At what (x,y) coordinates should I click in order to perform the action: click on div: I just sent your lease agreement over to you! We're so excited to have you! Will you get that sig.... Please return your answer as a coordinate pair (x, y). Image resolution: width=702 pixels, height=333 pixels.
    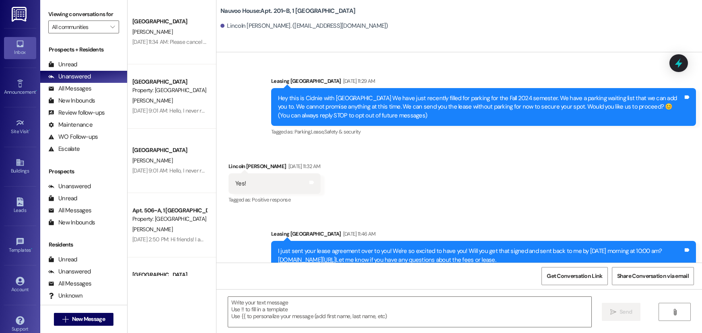
    Looking at the image, I should click on (481, 256).